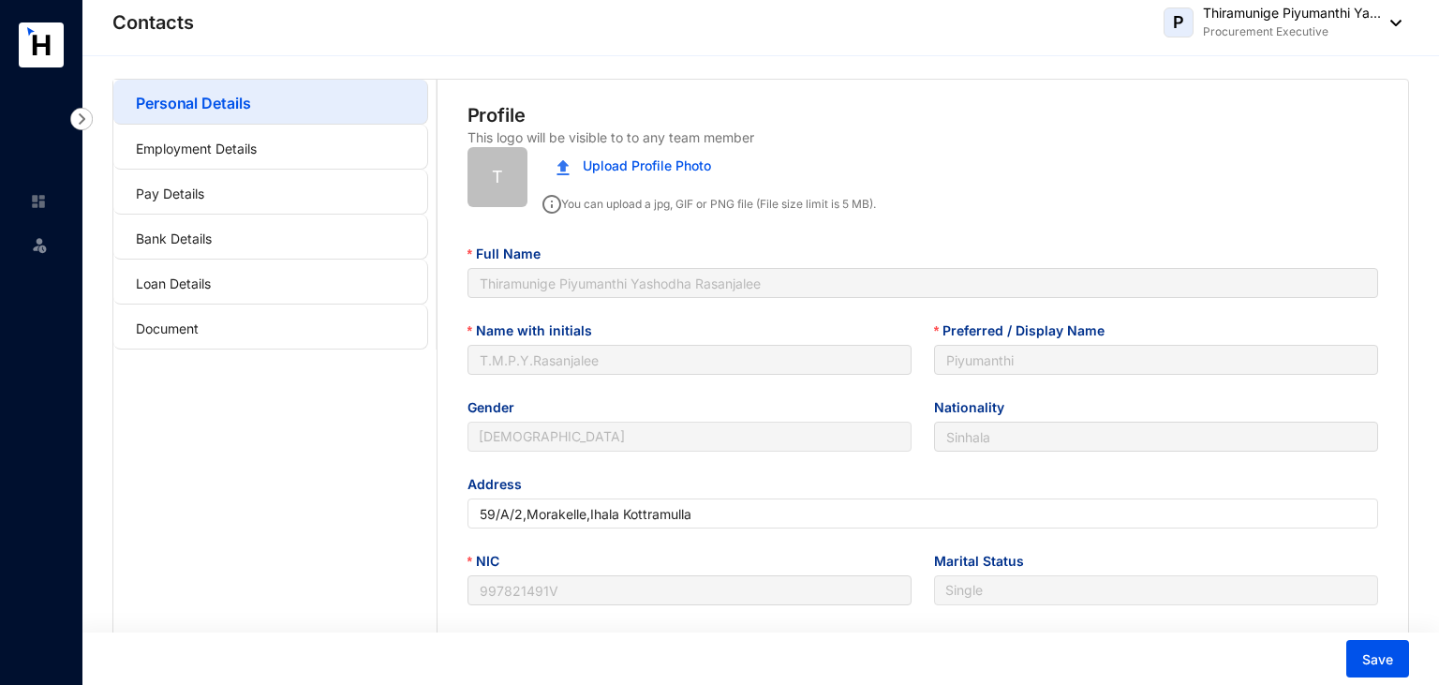  Describe the element at coordinates (689, 360) in the screenshot. I see `input: Name with initials` at that location.